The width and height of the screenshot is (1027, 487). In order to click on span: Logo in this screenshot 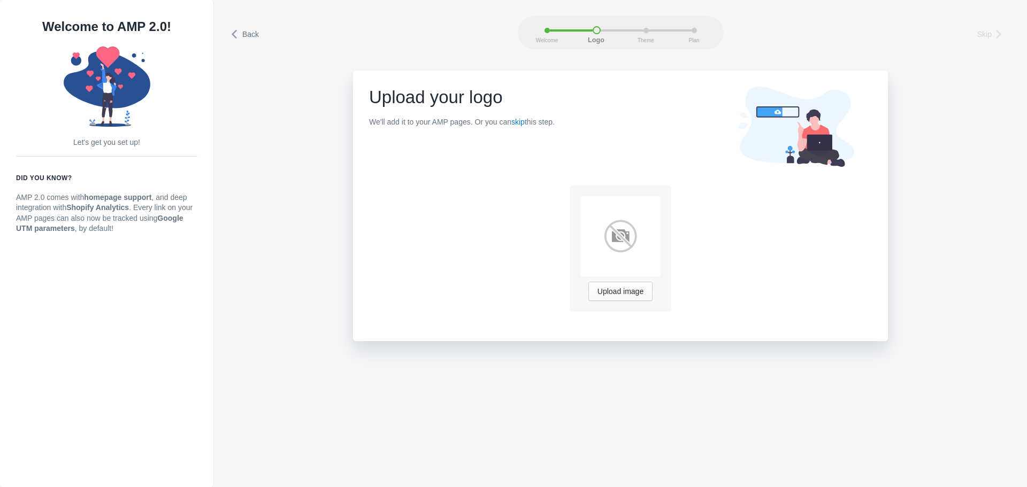, I will do `click(596, 41)`.